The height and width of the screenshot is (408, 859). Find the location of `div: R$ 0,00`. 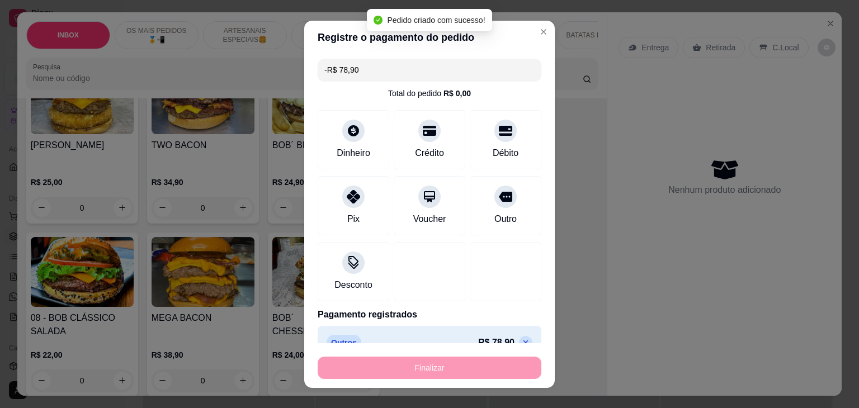

div: R$ 0,00 is located at coordinates (457, 93).